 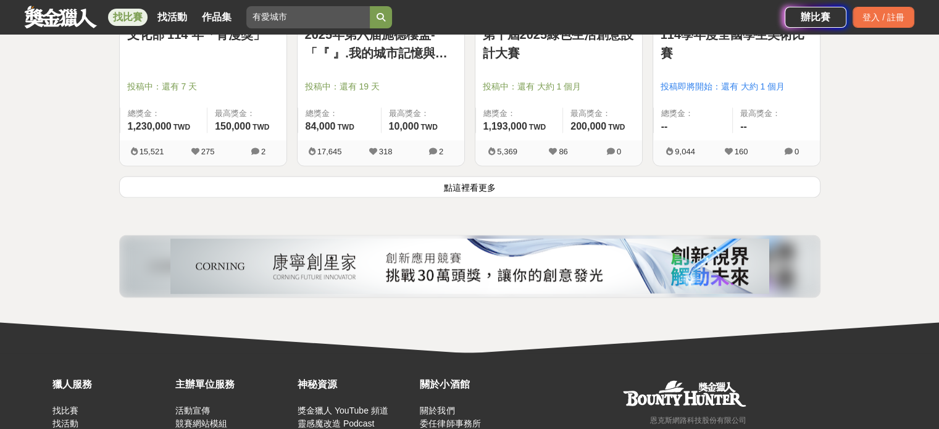 I want to click on a: 114學年度全國學生美術比賽, so click(x=737, y=44).